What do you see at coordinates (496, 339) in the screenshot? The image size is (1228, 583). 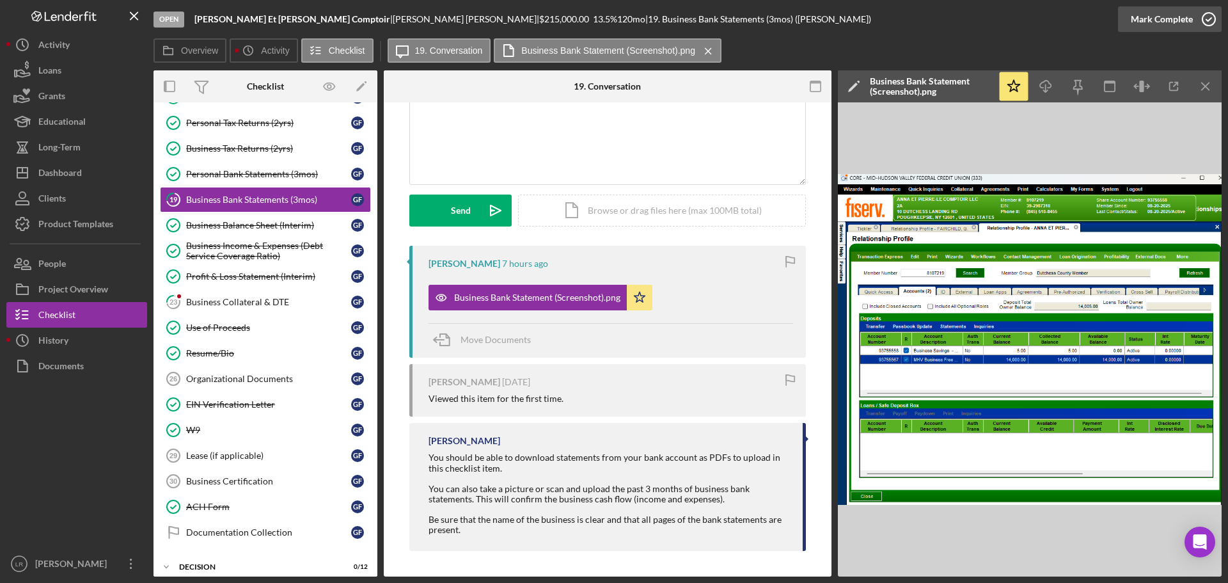 I see `span: Move Documents` at bounding box center [496, 339].